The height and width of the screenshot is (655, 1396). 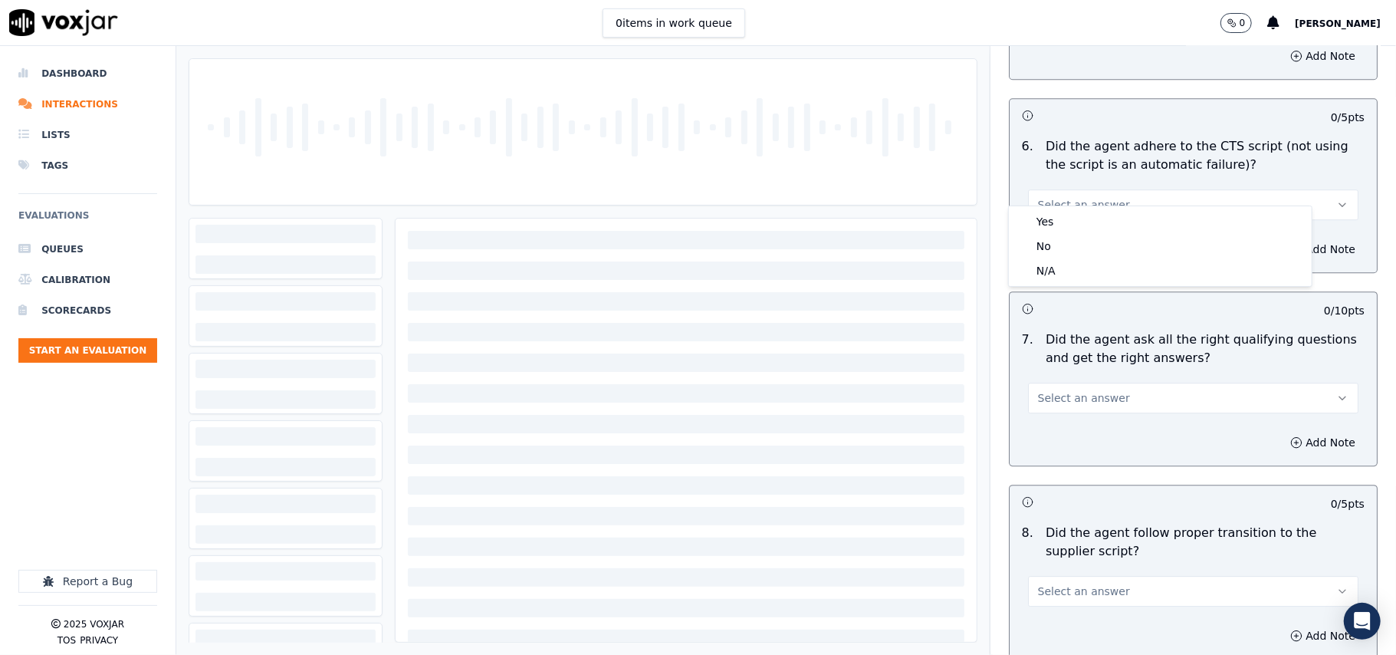 I want to click on div: Open Intercom Messenger, so click(x=1363, y=621).